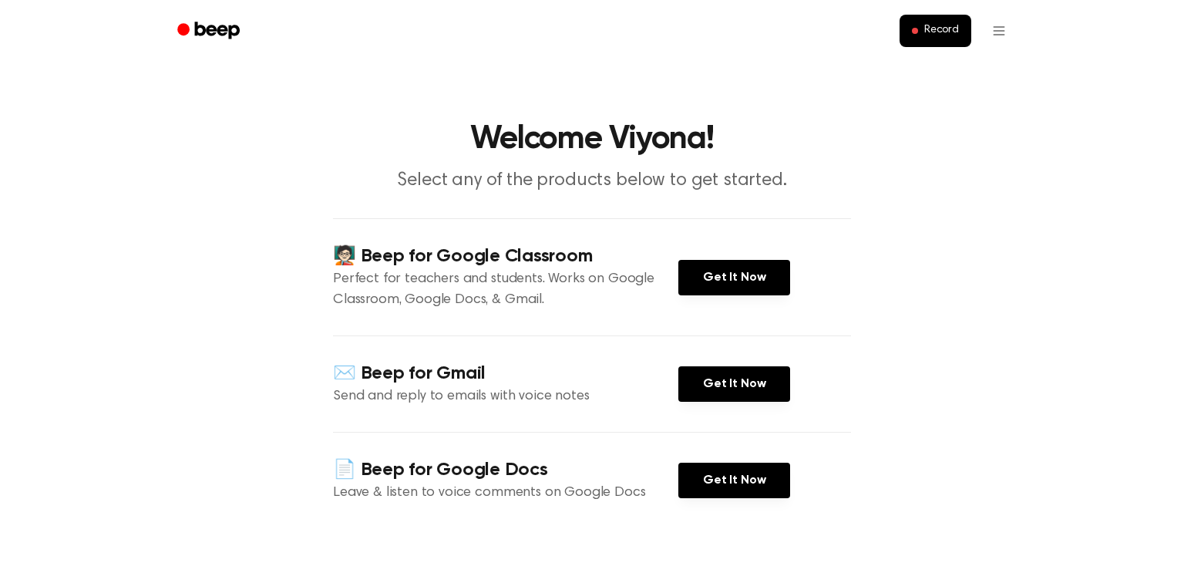 This screenshot has width=1184, height=563. I want to click on p: Perfect for teachers and students. Works on Google Classroom, Google Docs, & Gmail., so click(506, 290).